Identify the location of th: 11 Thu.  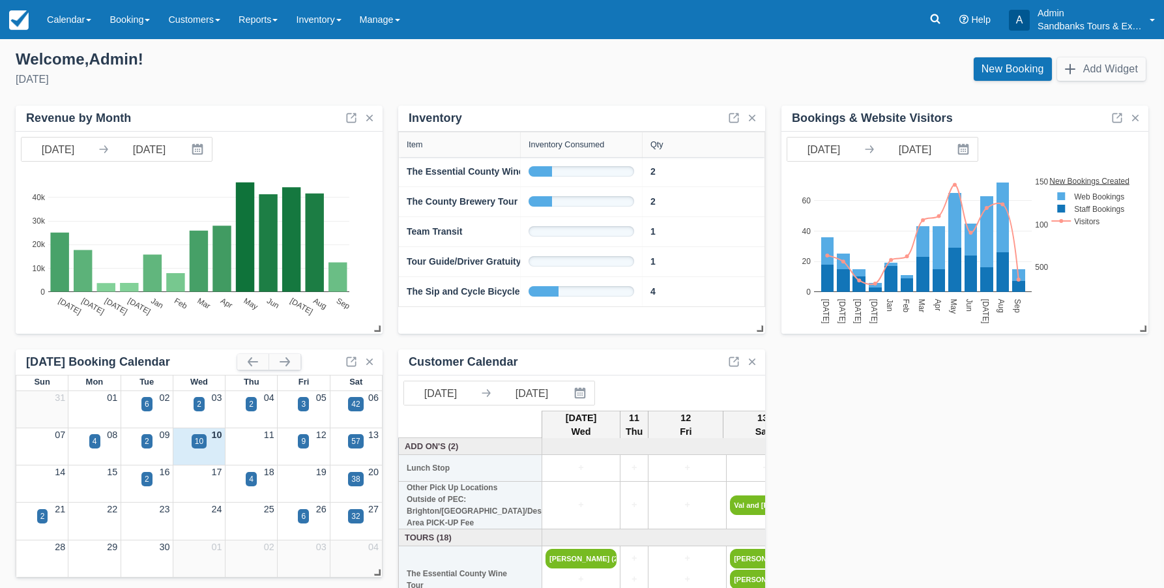
(634, 425).